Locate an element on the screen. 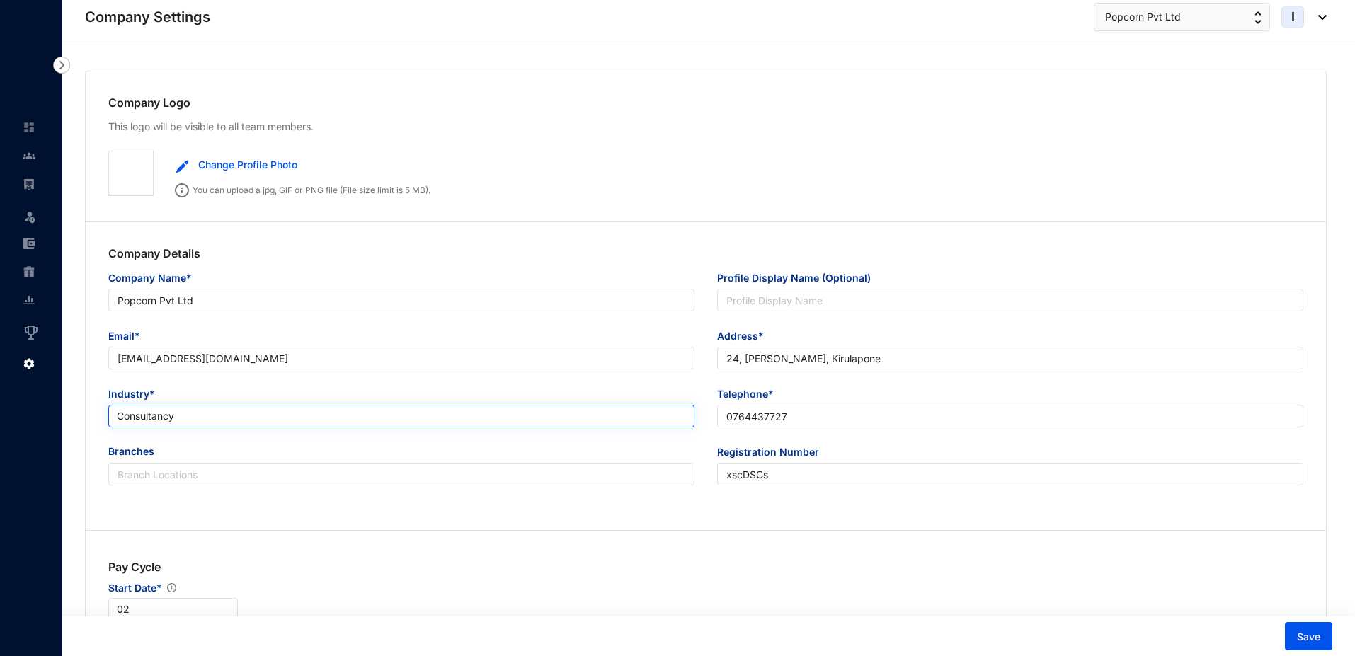 The image size is (1355, 656). span: Branches is located at coordinates (402, 453).